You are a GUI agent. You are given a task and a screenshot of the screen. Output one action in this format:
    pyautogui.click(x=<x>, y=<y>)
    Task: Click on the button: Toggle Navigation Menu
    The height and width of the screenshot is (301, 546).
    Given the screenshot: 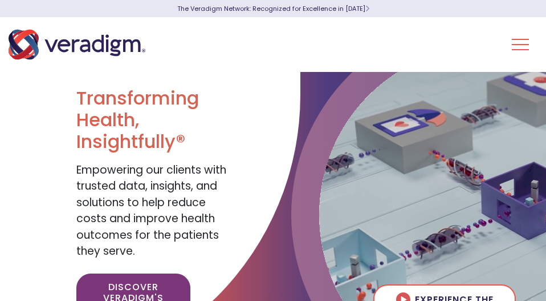 What is the action you would take?
    pyautogui.click(x=521, y=44)
    